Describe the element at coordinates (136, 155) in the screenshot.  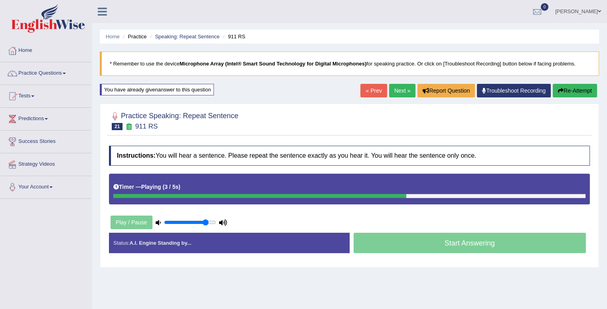
I see `b: Instructions:` at that location.